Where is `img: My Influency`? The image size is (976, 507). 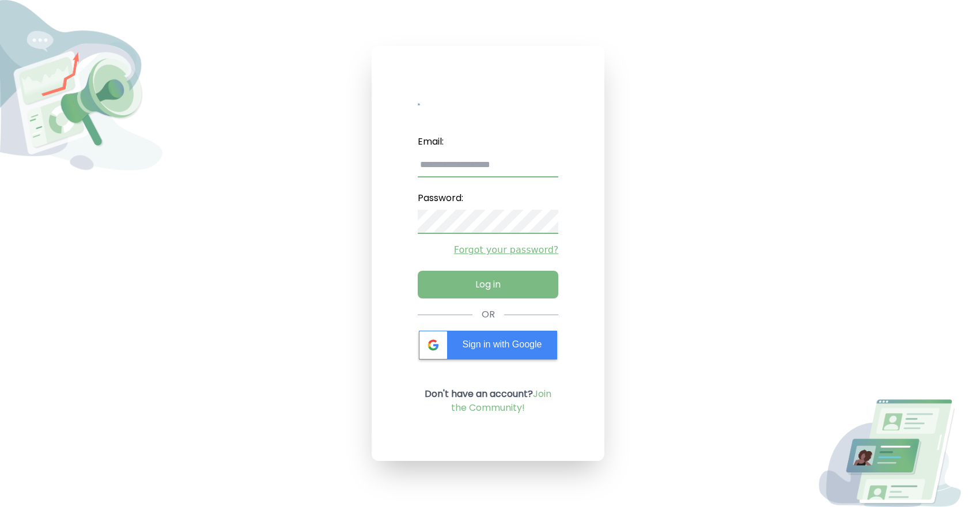
img: My Influency is located at coordinates (488, 102).